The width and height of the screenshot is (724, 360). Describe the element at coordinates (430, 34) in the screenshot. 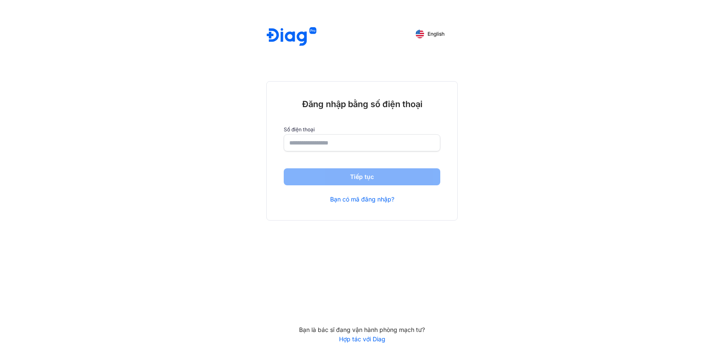

I see `button: English` at that location.